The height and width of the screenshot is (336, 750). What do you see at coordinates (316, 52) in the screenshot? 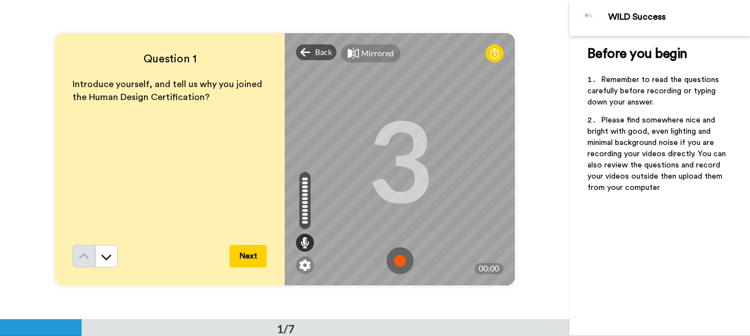
I see `div: Back` at bounding box center [316, 52].